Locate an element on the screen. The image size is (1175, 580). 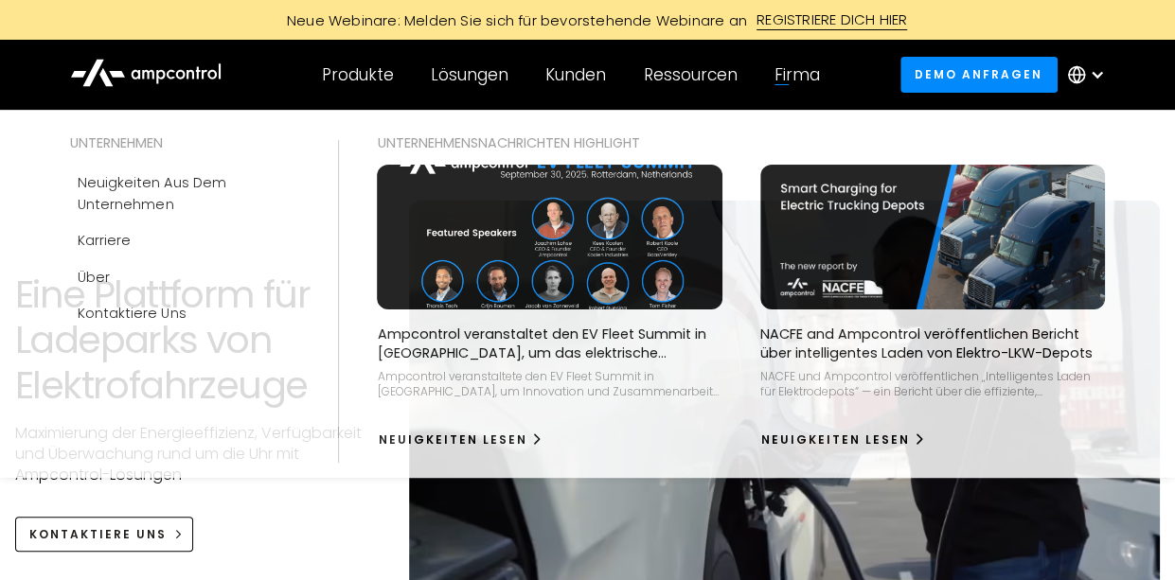
a: Karriere is located at coordinates (185, 240).